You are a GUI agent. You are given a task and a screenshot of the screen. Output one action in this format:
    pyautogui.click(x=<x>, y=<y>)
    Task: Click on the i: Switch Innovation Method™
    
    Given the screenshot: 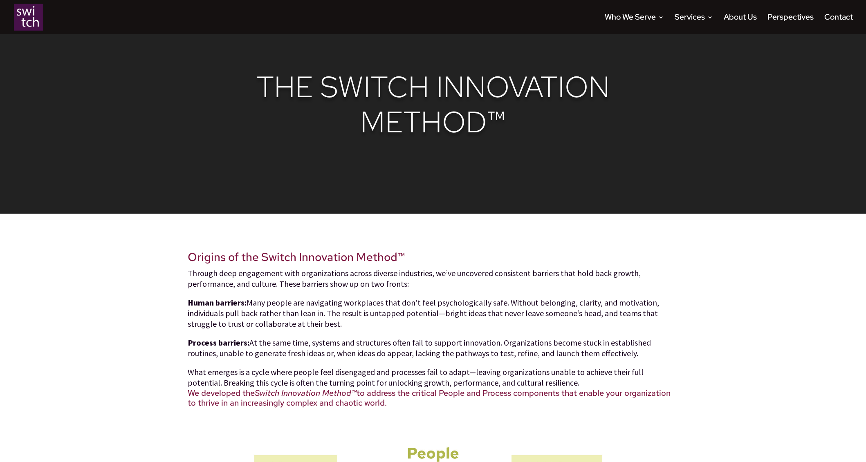 What is the action you would take?
    pyautogui.click(x=305, y=393)
    